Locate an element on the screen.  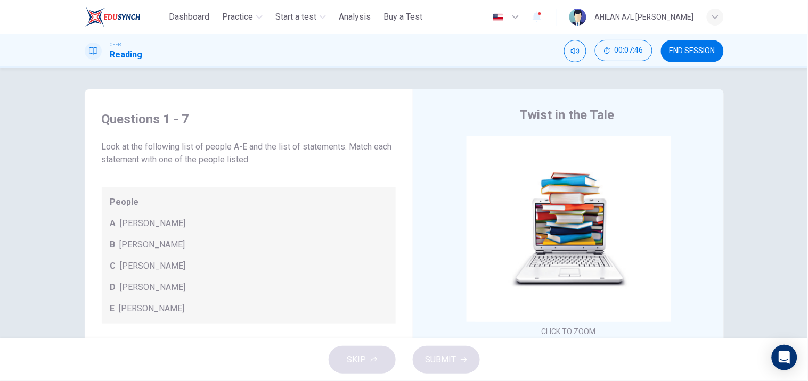
button: Practice is located at coordinates (242, 17).